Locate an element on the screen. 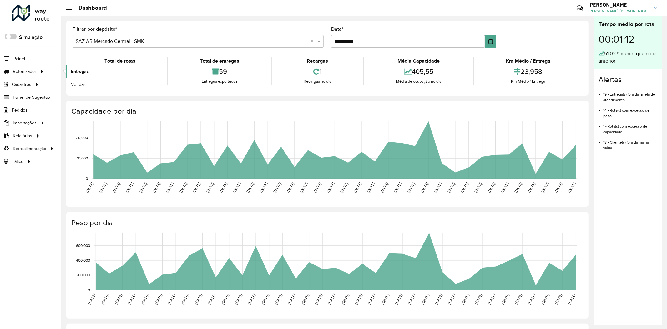 This screenshot has height=329, width=667. text: 400,000 is located at coordinates (83, 260).